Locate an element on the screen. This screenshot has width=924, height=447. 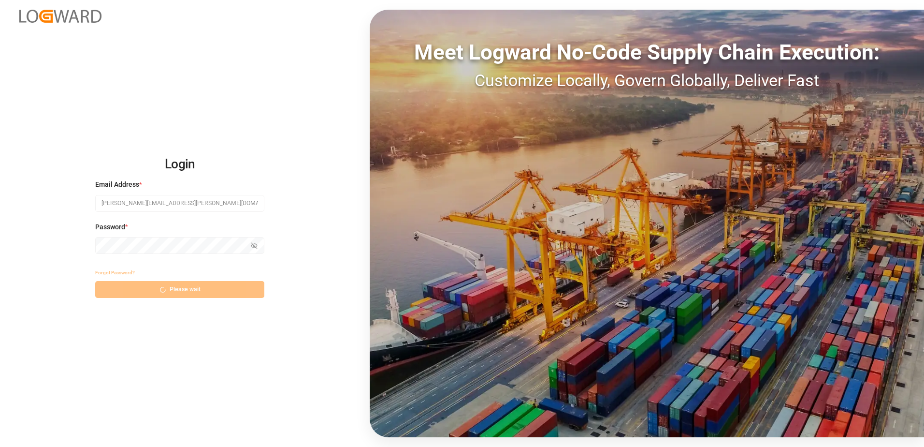
span: Email Address is located at coordinates (117, 184).